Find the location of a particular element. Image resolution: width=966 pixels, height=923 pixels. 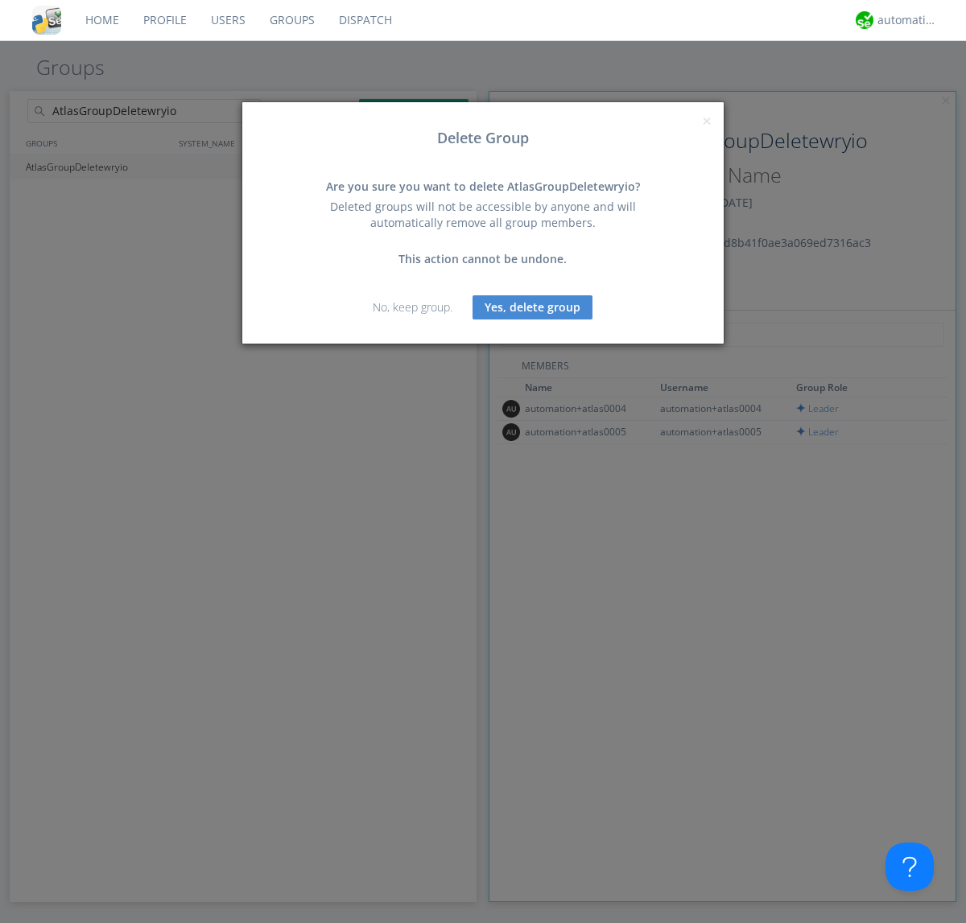

div: This action cannot be undone. is located at coordinates (483, 259).